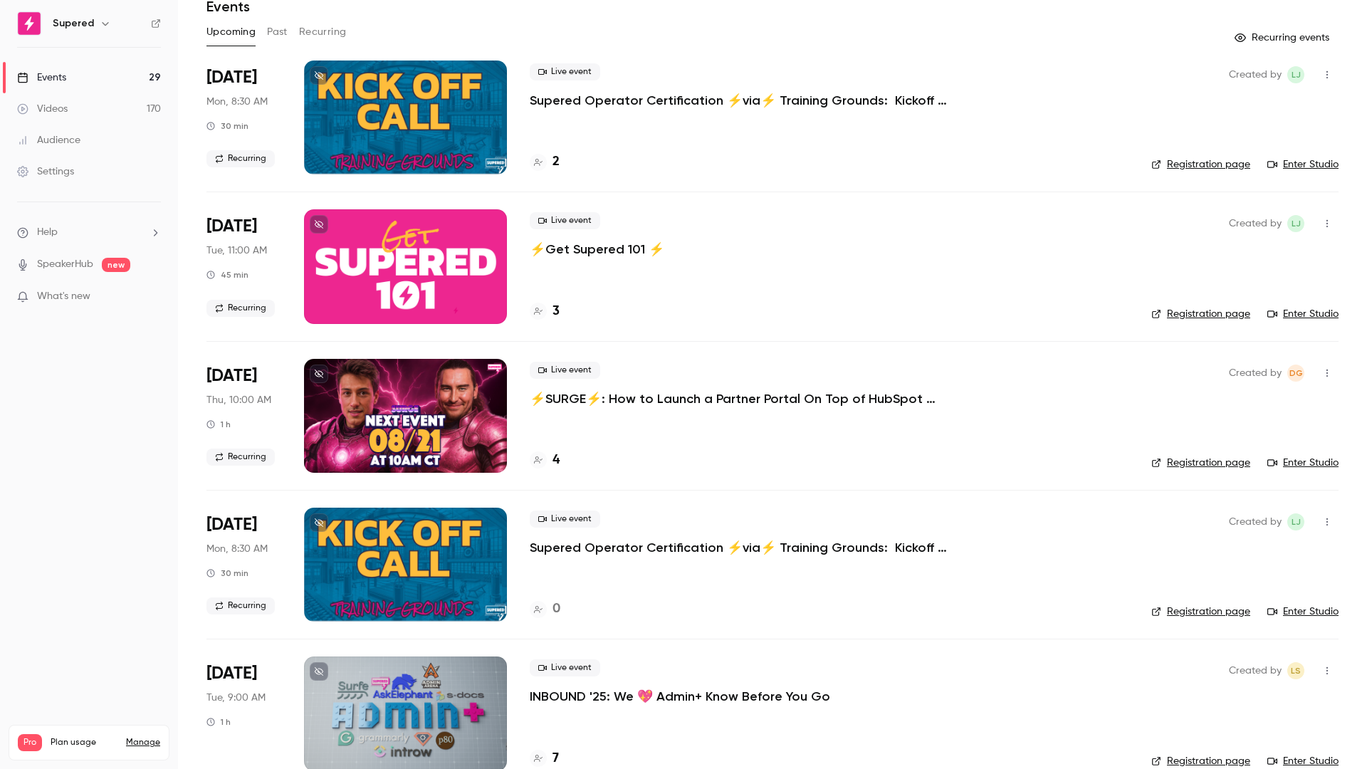  Describe the element at coordinates (42, 109) in the screenshot. I see `div: Videos` at that location.